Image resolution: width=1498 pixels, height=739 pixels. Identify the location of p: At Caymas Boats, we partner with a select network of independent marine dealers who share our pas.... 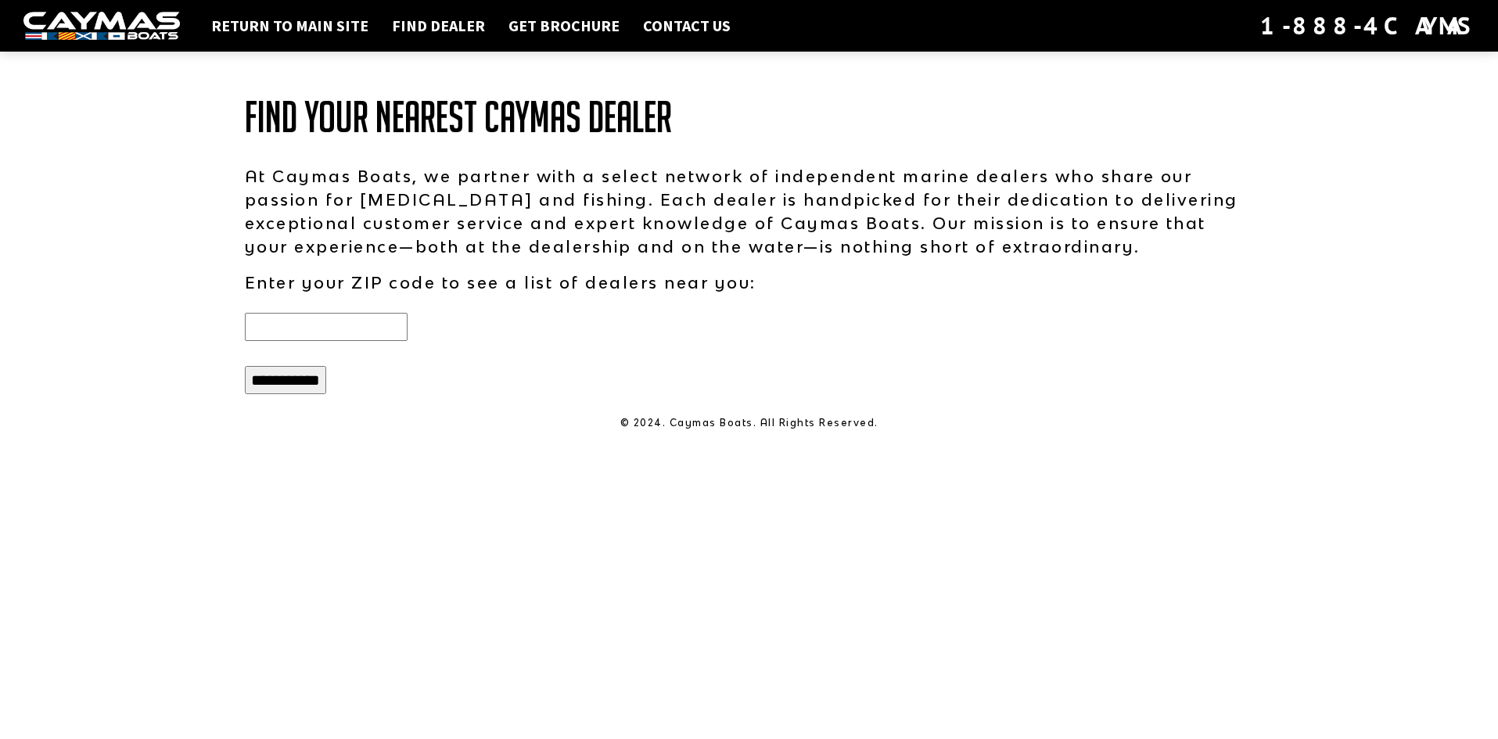
(749, 211).